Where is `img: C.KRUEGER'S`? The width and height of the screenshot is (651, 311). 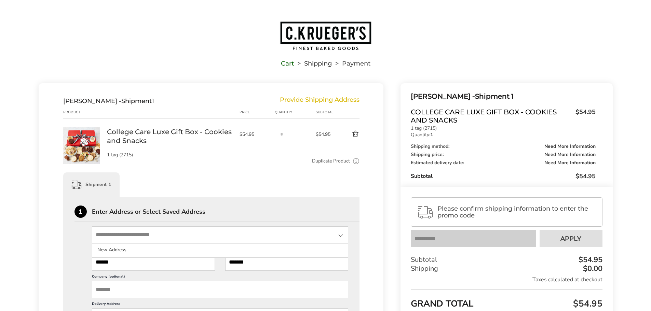 img: C.KRUEGER'S is located at coordinates (326, 36).